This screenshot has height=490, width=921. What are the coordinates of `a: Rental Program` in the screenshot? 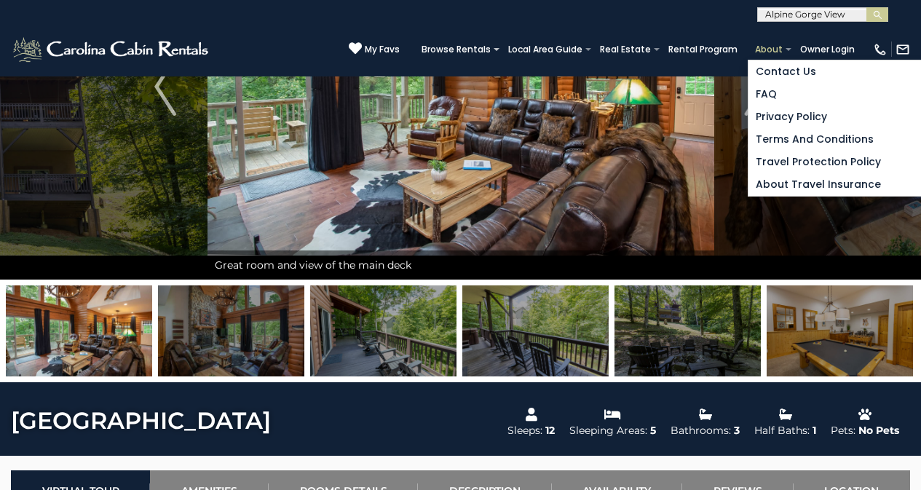 It's located at (703, 50).